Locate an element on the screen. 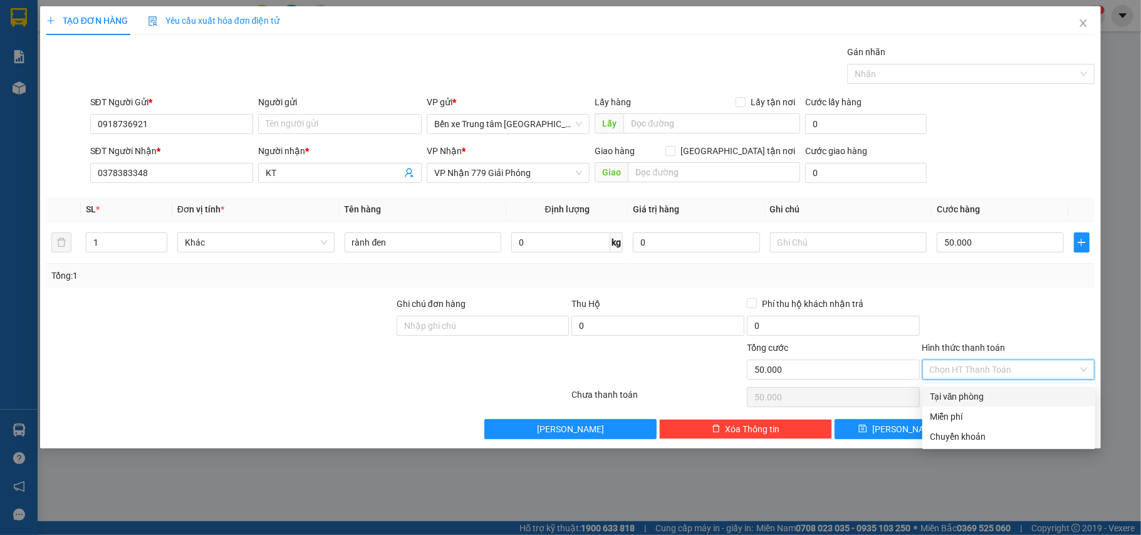  div: Tại văn phòng is located at coordinates (1008, 396).